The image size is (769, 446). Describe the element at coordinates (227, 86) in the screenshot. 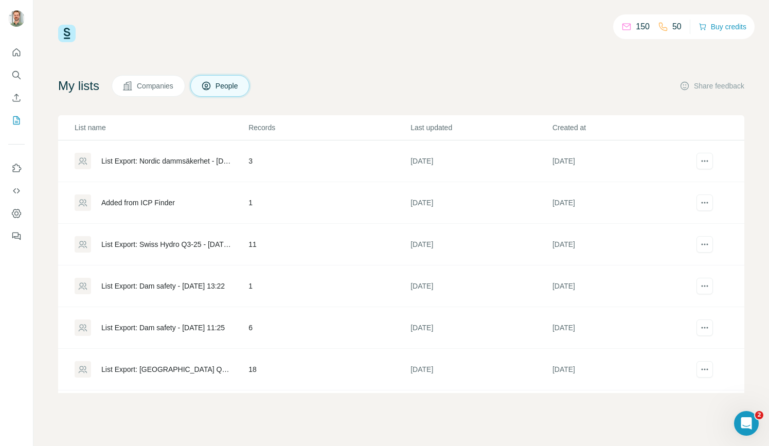

I see `span: People` at that location.